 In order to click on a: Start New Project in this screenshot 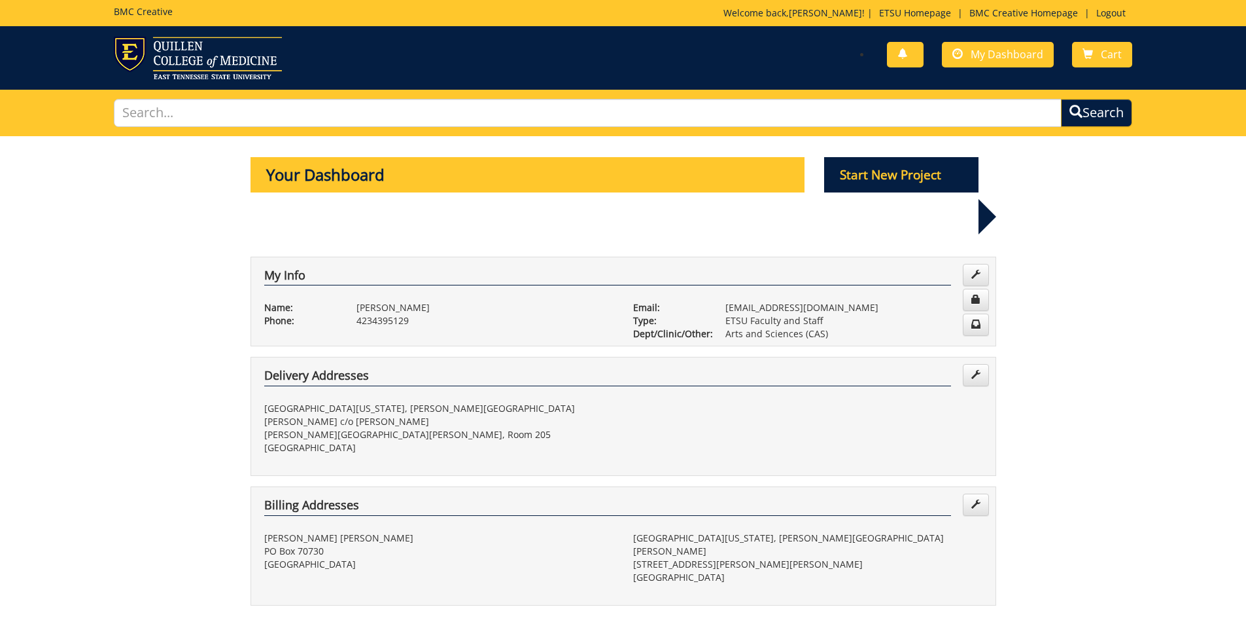, I will do `click(902, 175)`.